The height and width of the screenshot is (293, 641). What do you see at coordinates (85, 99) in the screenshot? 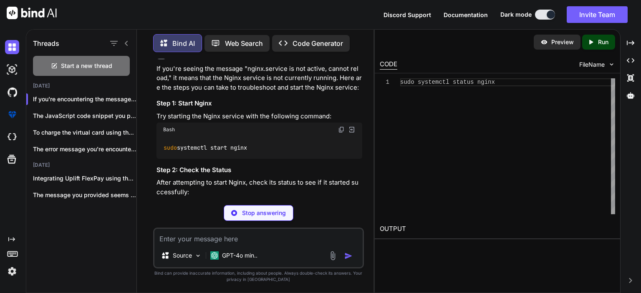
I see `p: If you're encountering the message "wfr-...` at bounding box center [85, 99].